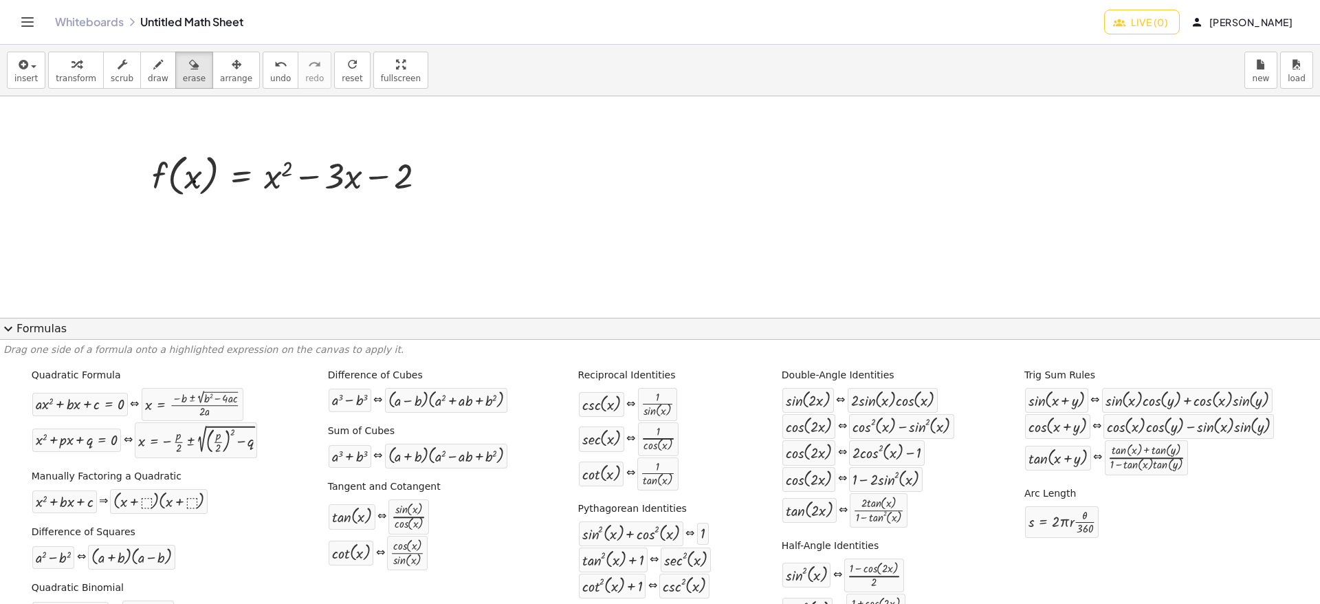 This screenshot has height=604, width=1320. What do you see at coordinates (236, 70) in the screenshot?
I see `button: arrange` at bounding box center [236, 70].